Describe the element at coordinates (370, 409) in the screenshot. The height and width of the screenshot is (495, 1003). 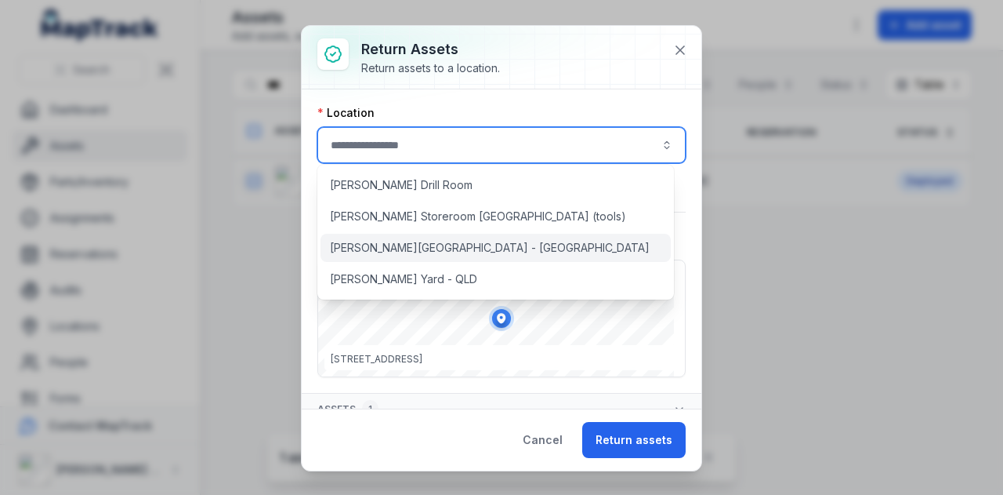
I see `div: 1` at that location.